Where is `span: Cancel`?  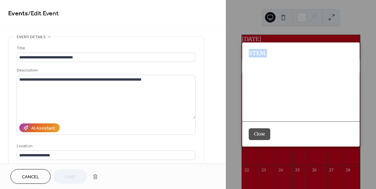
span: Cancel is located at coordinates (30, 177).